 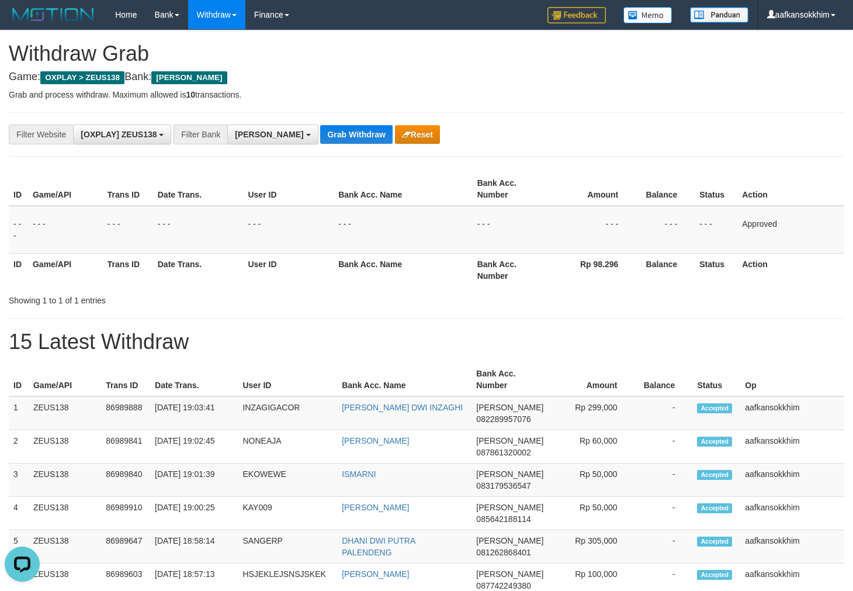 I want to click on span: OXPLAY > ZEUS138, so click(x=82, y=78).